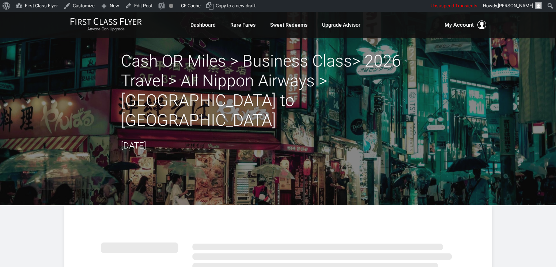 This screenshot has width=556, height=267. Describe the element at coordinates (465, 25) in the screenshot. I see `button: My Account` at that location.